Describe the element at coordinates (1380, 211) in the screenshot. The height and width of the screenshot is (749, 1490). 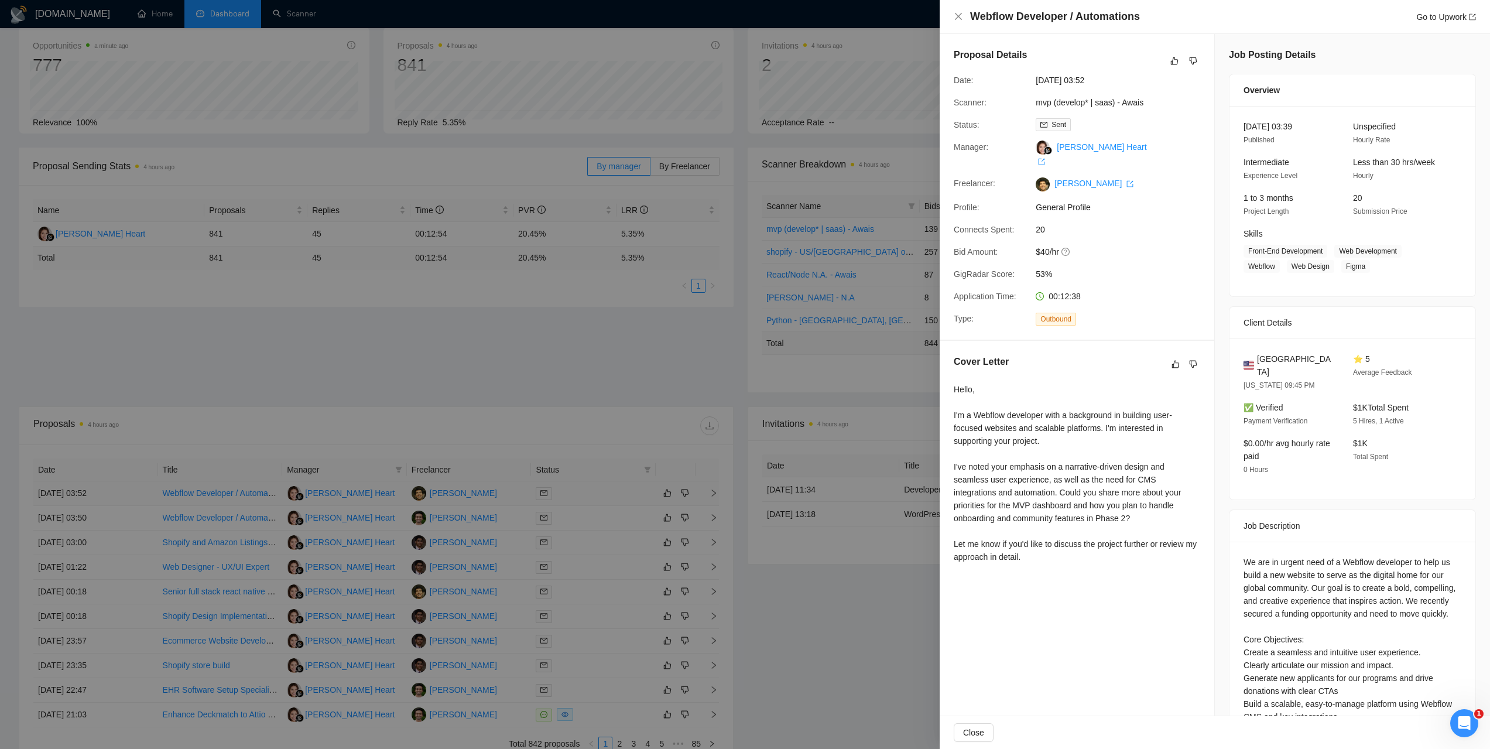
I see `span: Submission Price` at that location.